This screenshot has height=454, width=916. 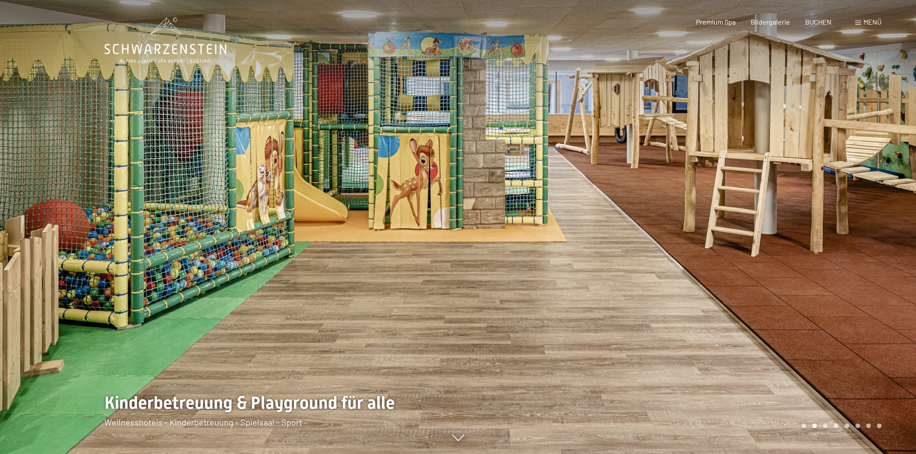 What do you see at coordinates (818, 22) in the screenshot?
I see `span: BUCHEN` at bounding box center [818, 22].